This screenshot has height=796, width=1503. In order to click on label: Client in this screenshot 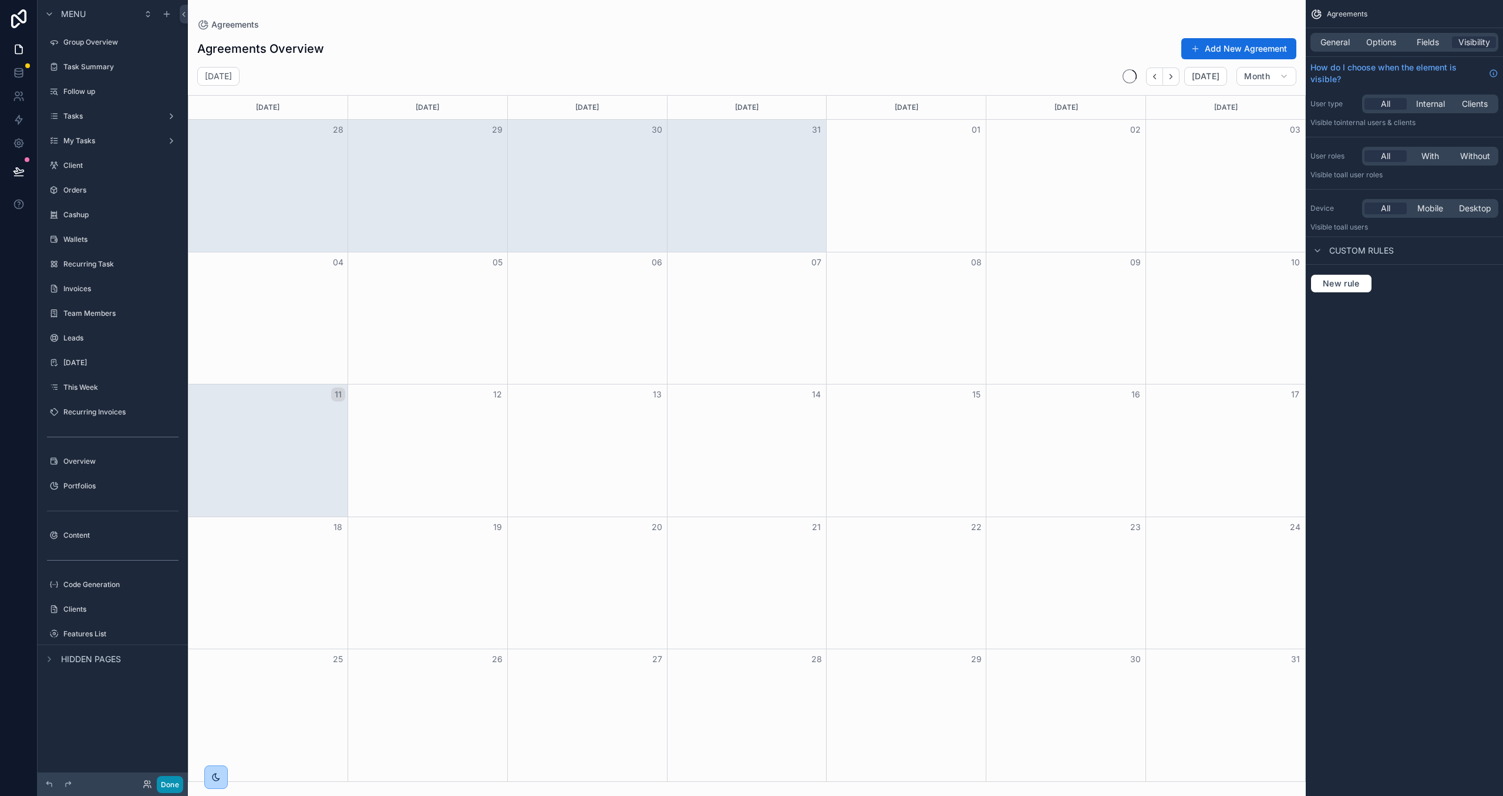, I will do `click(121, 166)`.